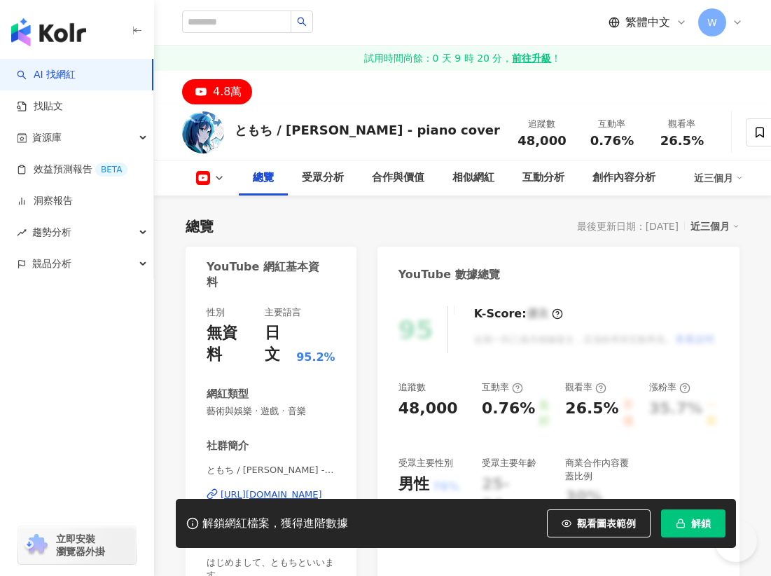  What do you see at coordinates (612, 141) in the screenshot?
I see `span: 0.76%` at bounding box center [612, 141].